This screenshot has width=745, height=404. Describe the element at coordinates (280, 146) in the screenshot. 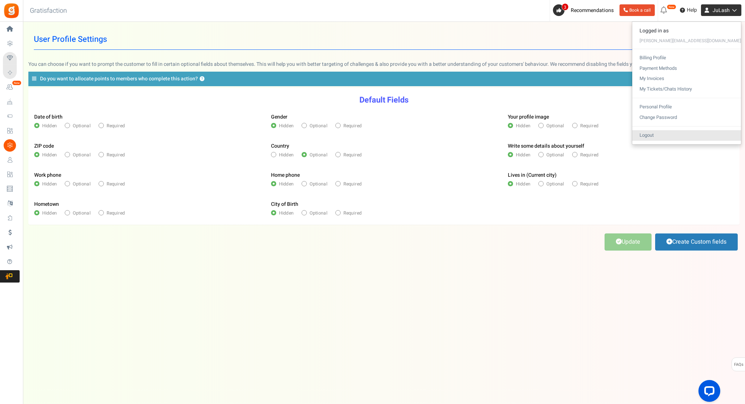

I see `label: Country` at that location.